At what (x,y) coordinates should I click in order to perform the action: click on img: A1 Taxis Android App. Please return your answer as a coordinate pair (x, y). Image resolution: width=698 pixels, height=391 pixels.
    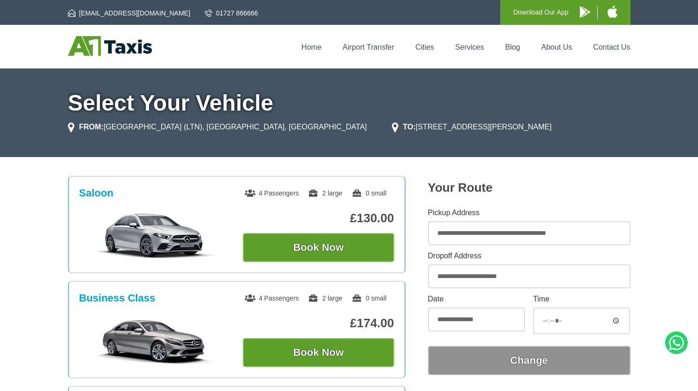
    Looking at the image, I should click on (585, 12).